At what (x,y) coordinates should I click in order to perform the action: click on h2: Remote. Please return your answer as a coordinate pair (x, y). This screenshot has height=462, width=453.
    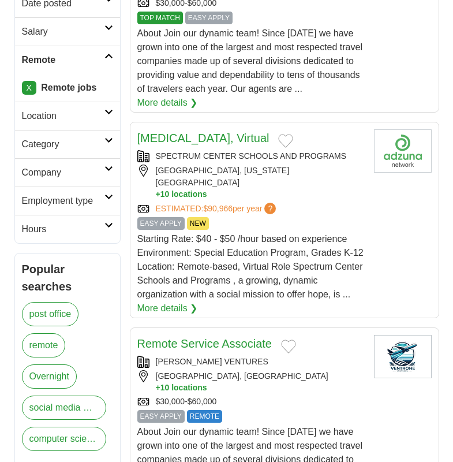
    Looking at the image, I should click on (63, 60).